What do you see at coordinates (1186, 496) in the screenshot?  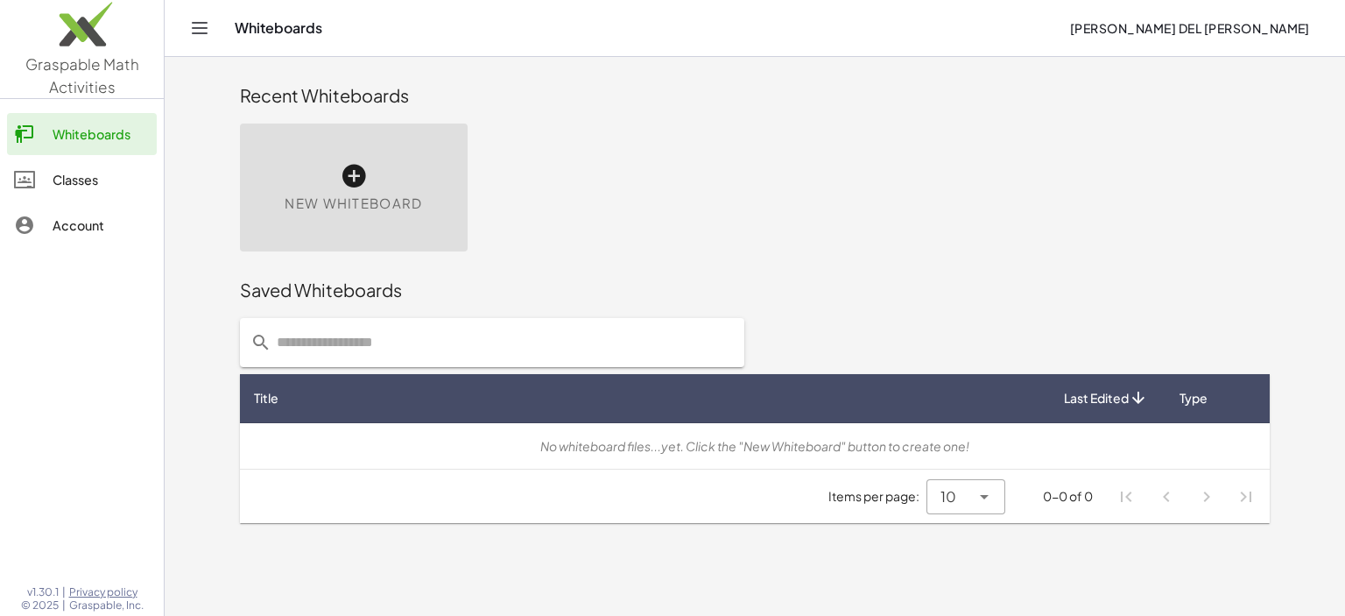 I see `nav: Pagination Navigation` at bounding box center [1186, 496].